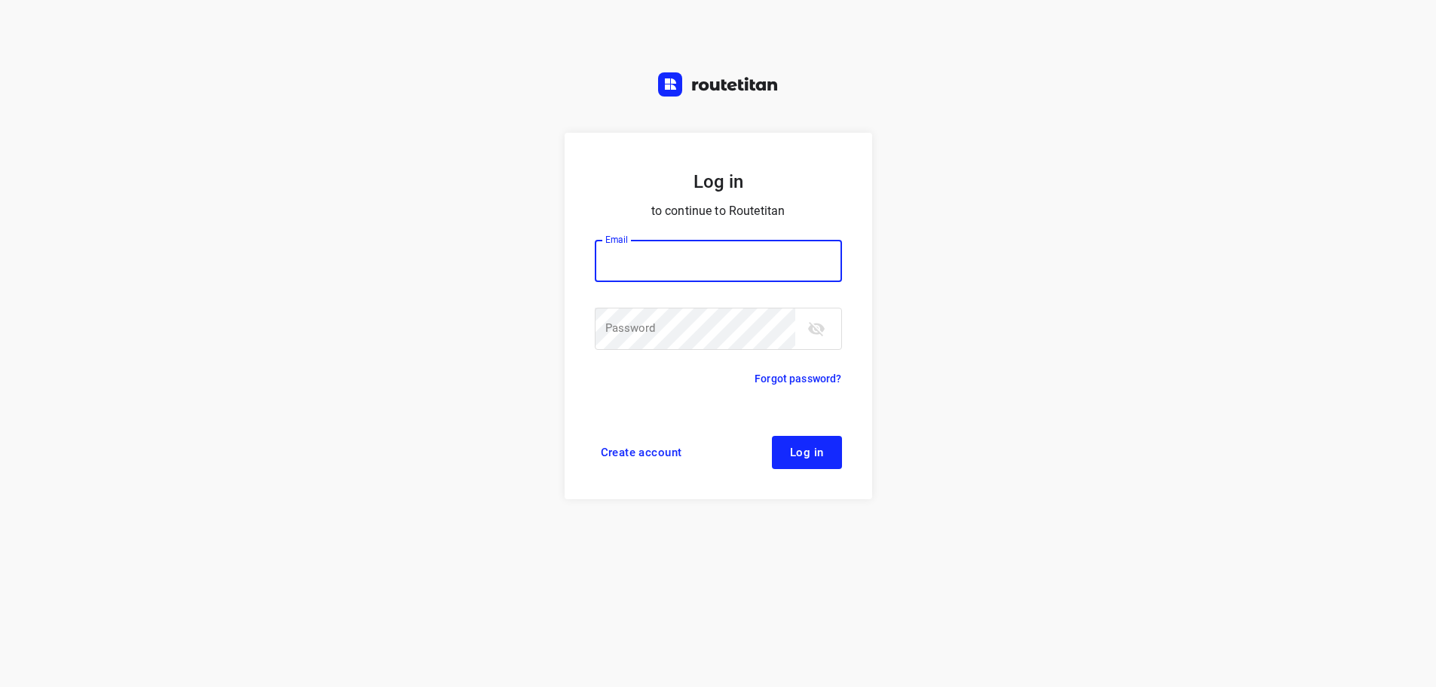  Describe the element at coordinates (797, 378) in the screenshot. I see `a: Forgot password?` at that location.